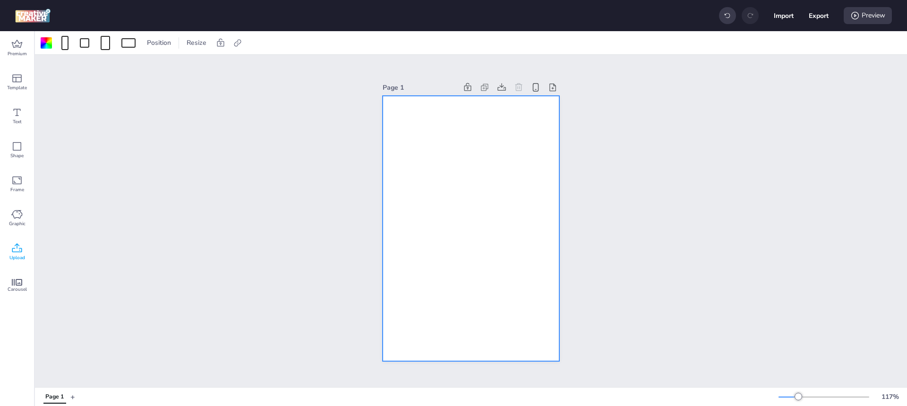 The width and height of the screenshot is (907, 406). I want to click on span: Upload, so click(17, 258).